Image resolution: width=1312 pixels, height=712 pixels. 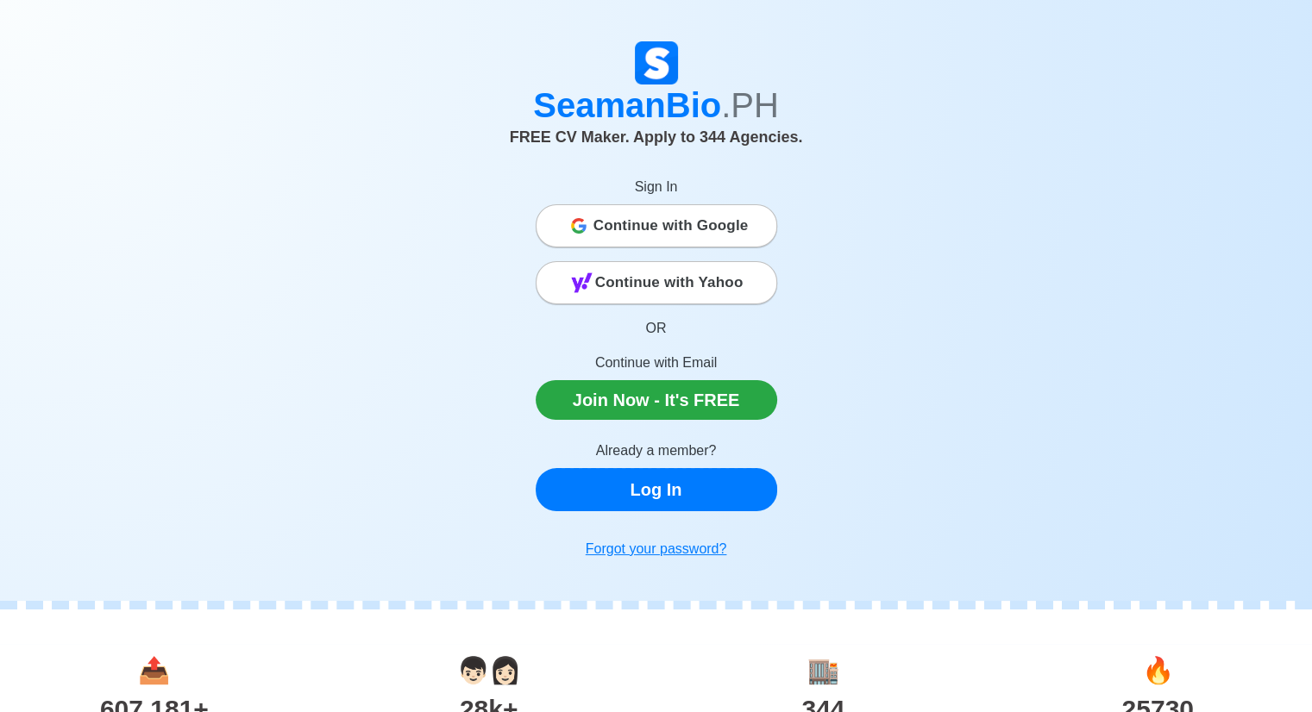 What do you see at coordinates (669, 283) in the screenshot?
I see `span: Continue with Yahoo` at bounding box center [669, 283].